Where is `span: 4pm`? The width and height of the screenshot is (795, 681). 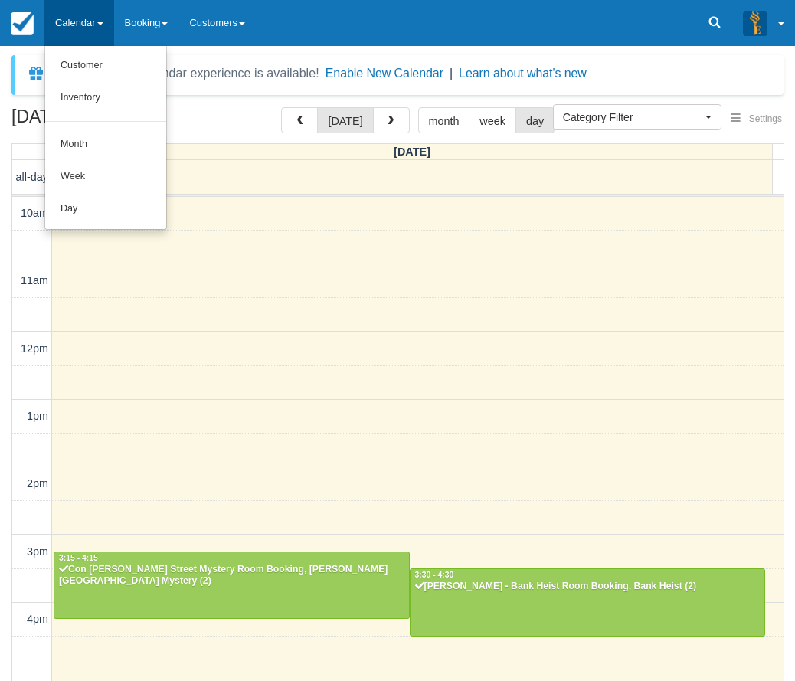 span: 4pm is located at coordinates (38, 619).